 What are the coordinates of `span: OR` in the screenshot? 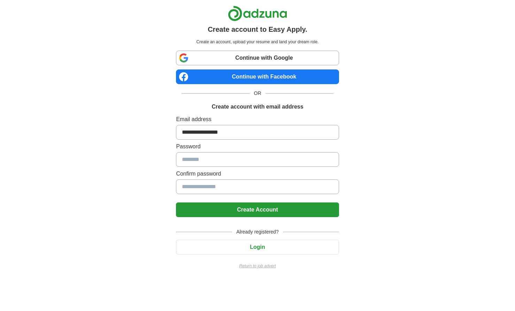 It's located at (258, 93).